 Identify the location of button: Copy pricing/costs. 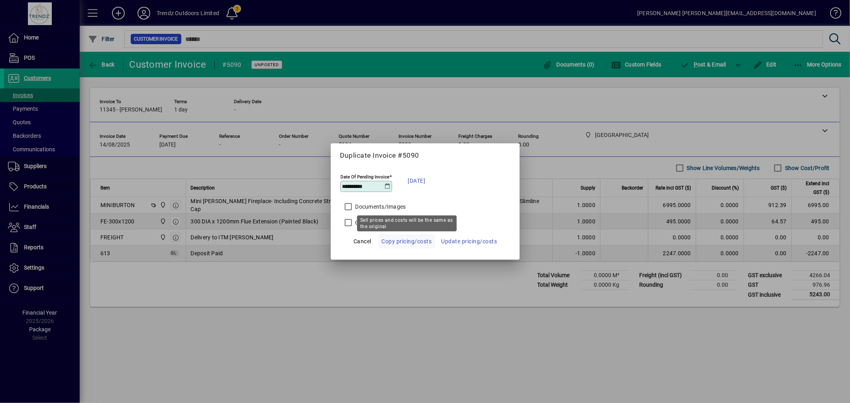
(407, 242).